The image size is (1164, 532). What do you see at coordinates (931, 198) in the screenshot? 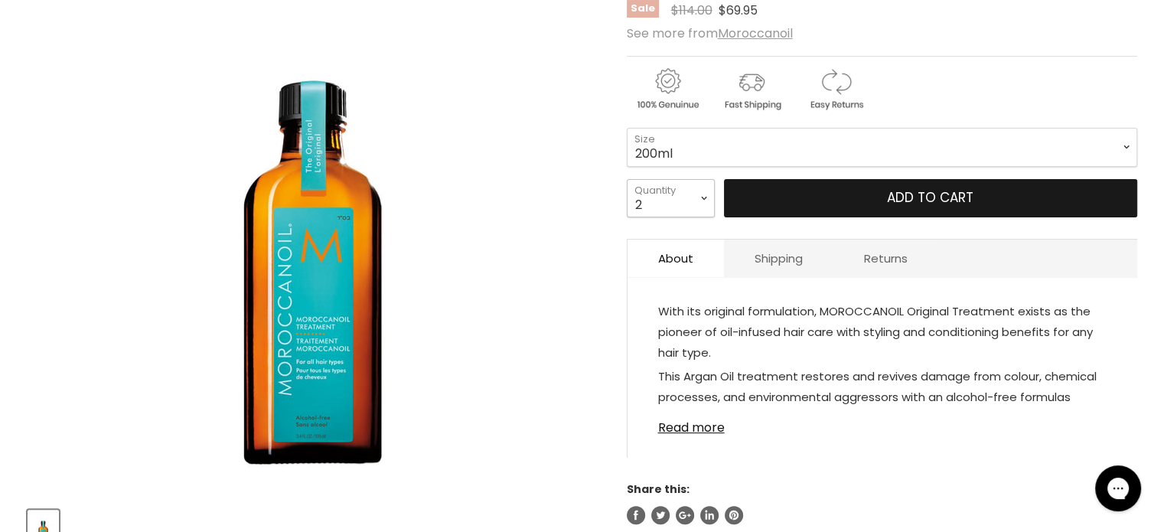
I see `button: Add to cart` at bounding box center [931, 198].